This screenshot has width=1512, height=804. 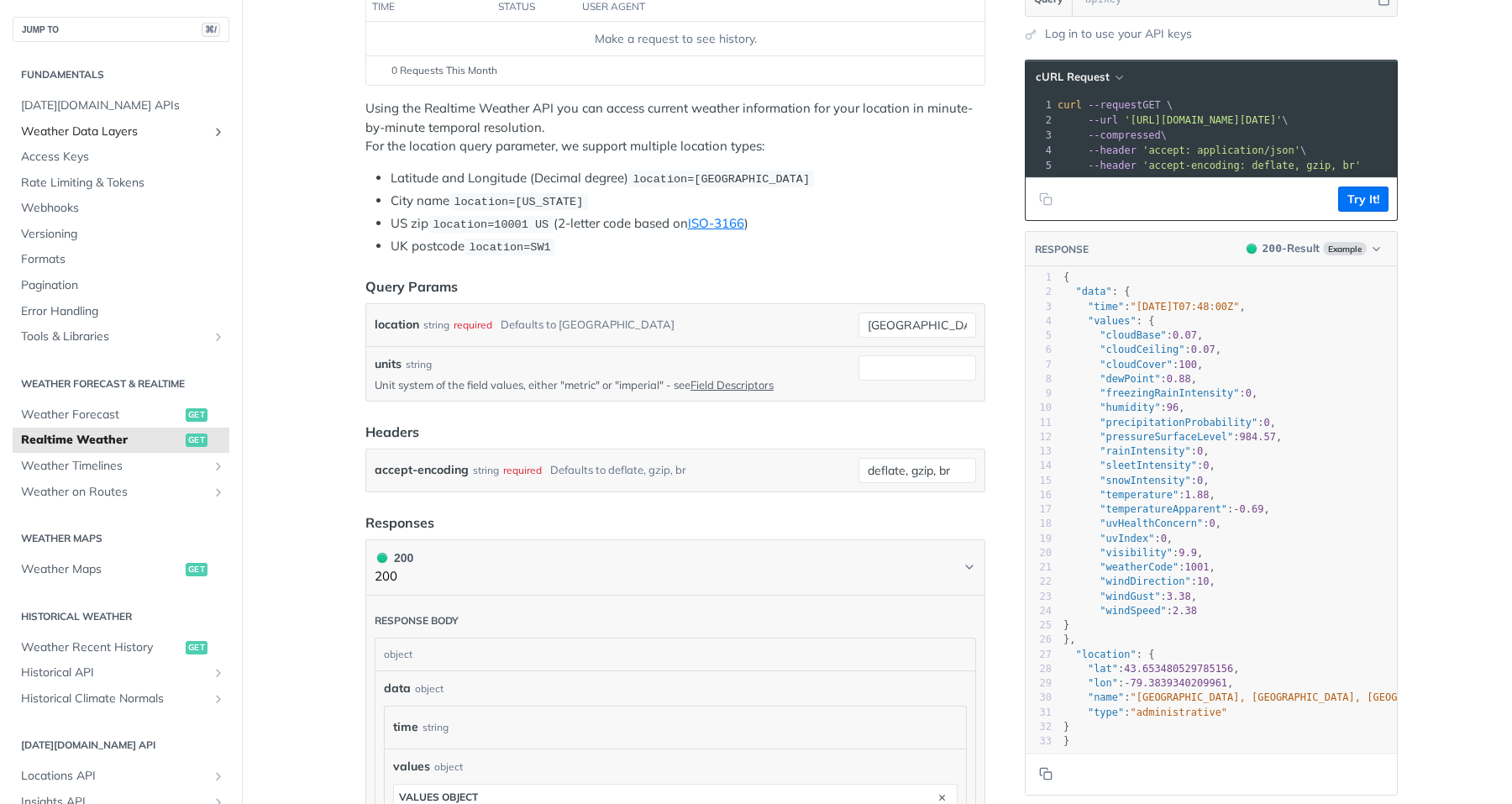 I want to click on div: 3, so click(x=1040, y=135).